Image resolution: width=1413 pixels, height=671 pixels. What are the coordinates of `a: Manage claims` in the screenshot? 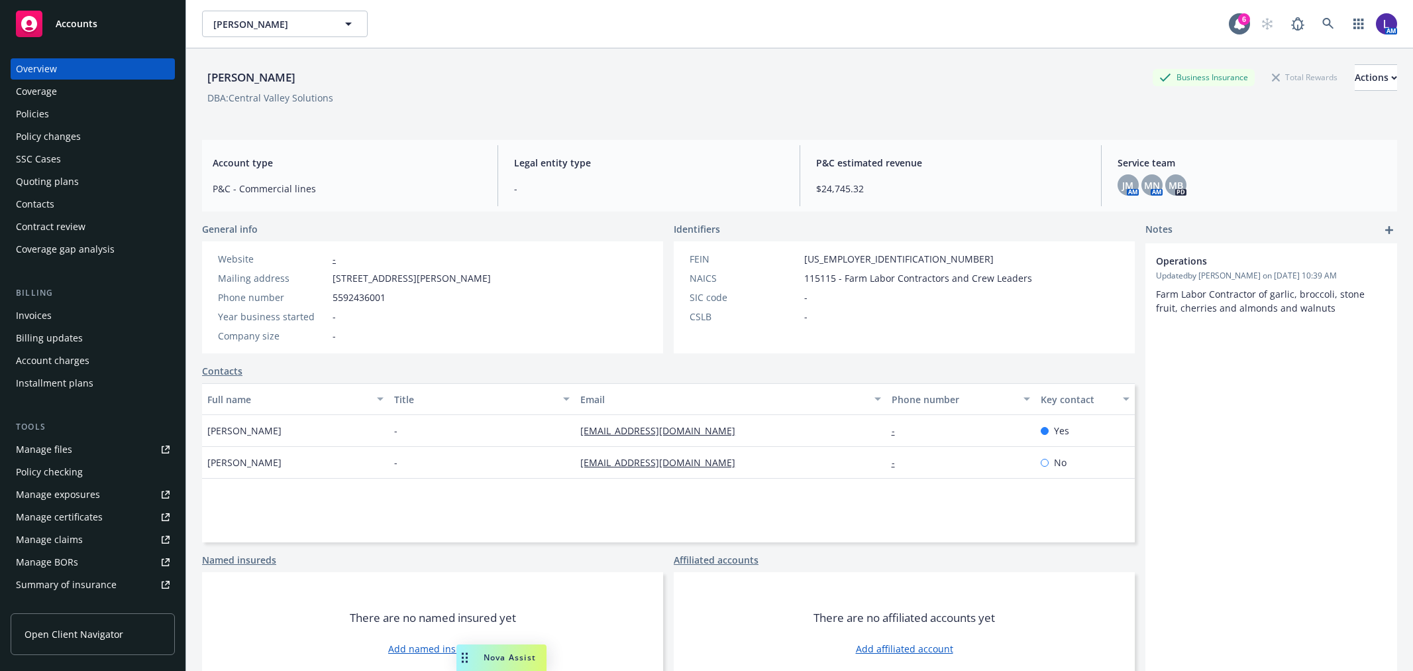 It's located at (93, 539).